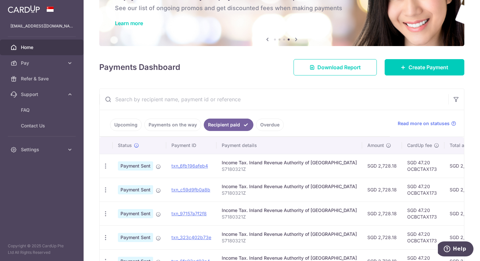 This screenshot has height=261, width=480. I want to click on span: Contact Us, so click(42, 126).